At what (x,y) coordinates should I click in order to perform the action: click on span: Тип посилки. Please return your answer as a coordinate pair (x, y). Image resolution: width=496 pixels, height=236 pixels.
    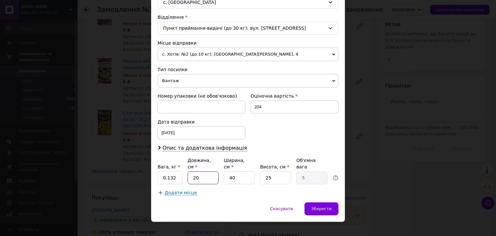
    Looking at the image, I should click on (172, 69).